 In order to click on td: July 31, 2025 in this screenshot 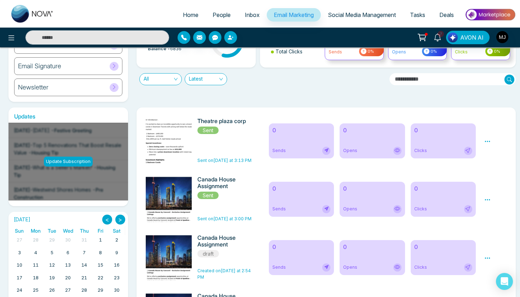, I will do `click(84, 242)`.